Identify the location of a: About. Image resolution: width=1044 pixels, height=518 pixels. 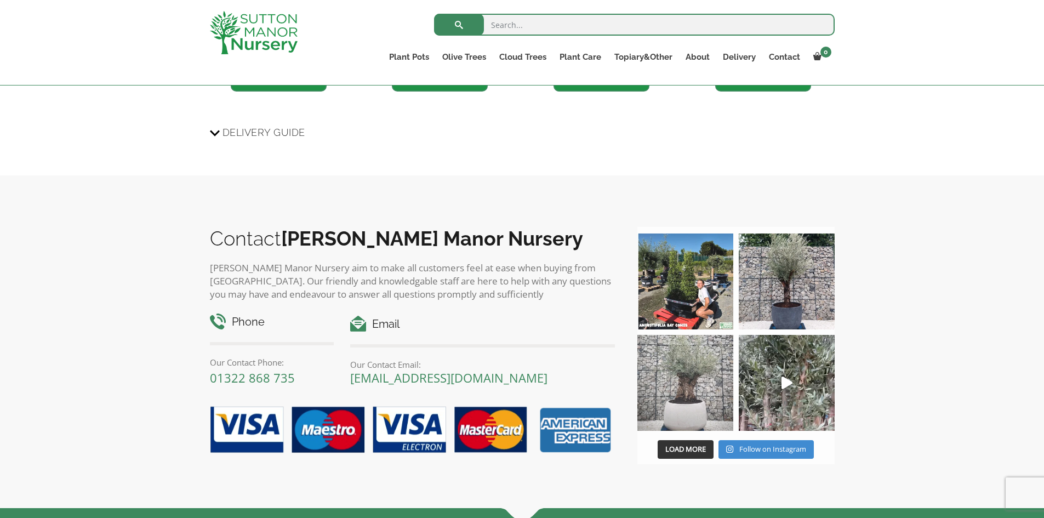
(698, 57).